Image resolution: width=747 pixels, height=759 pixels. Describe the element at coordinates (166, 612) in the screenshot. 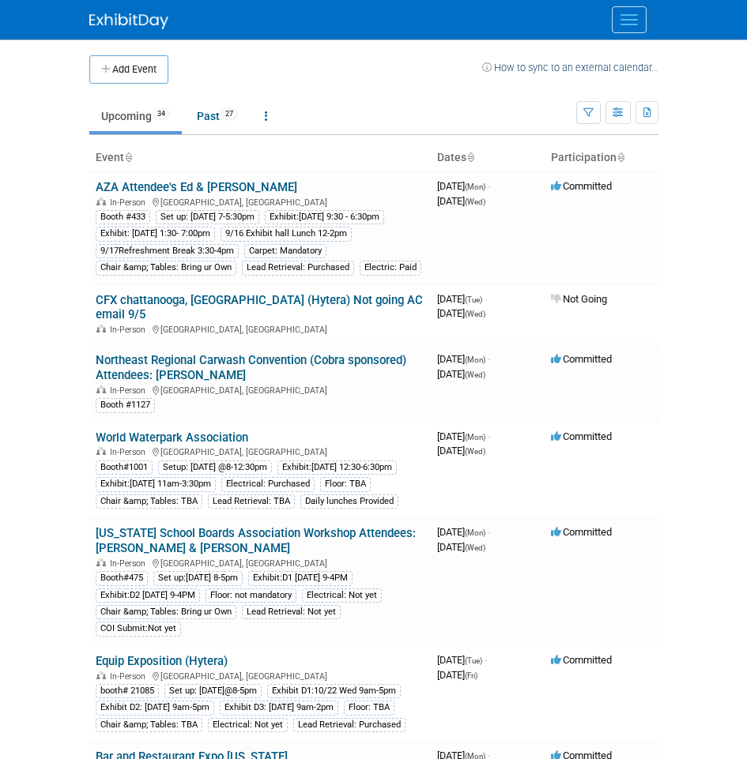

I see `div: Chair &amp; Tables: Bring ur Own` at that location.